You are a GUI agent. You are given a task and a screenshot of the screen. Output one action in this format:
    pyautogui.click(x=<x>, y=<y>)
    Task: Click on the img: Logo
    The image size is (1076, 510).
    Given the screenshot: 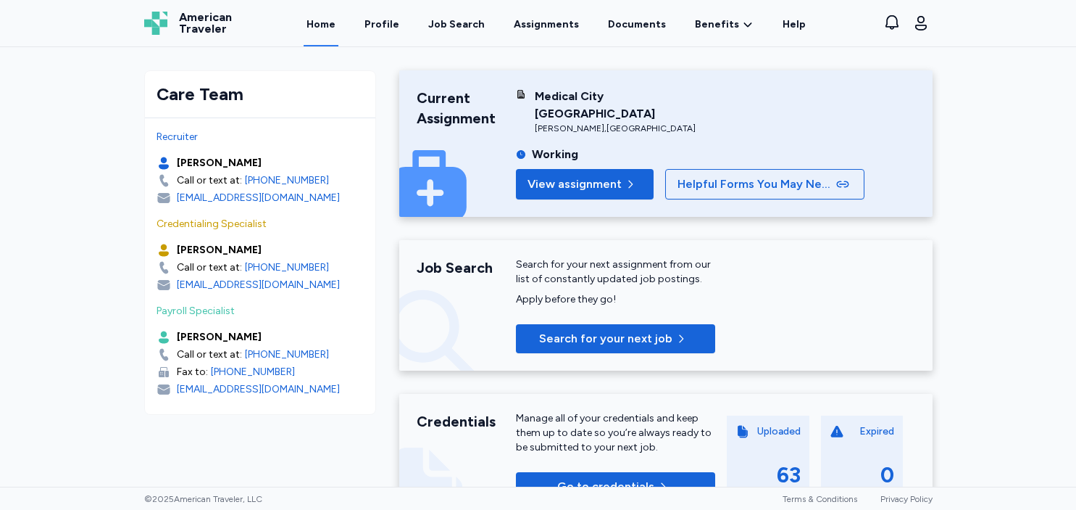 What is the action you would take?
    pyautogui.click(x=156, y=23)
    